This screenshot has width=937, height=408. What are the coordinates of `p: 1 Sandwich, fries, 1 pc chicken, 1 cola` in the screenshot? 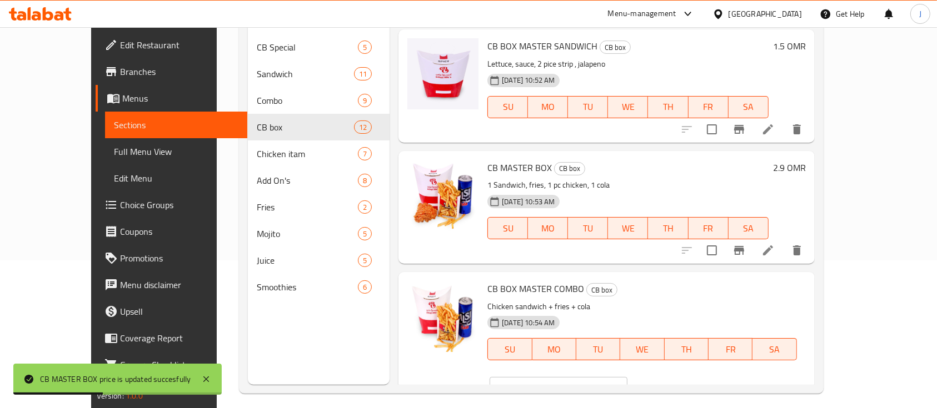 It's located at (627, 185).